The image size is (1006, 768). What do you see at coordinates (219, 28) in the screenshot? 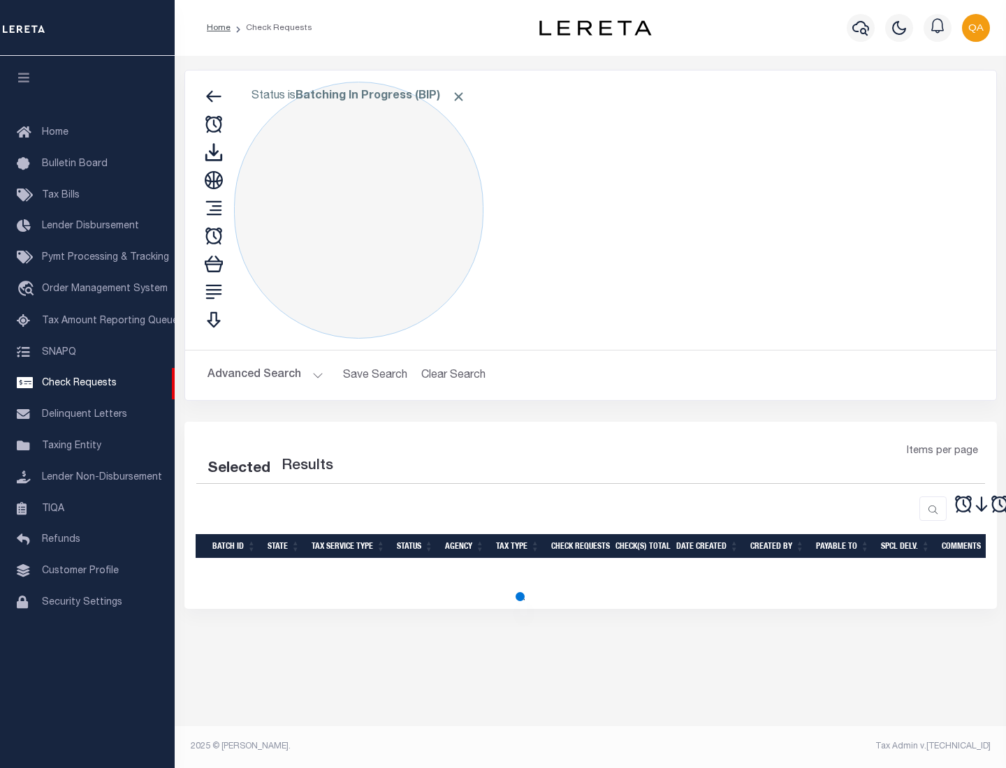
I see `a: Home` at bounding box center [219, 28].